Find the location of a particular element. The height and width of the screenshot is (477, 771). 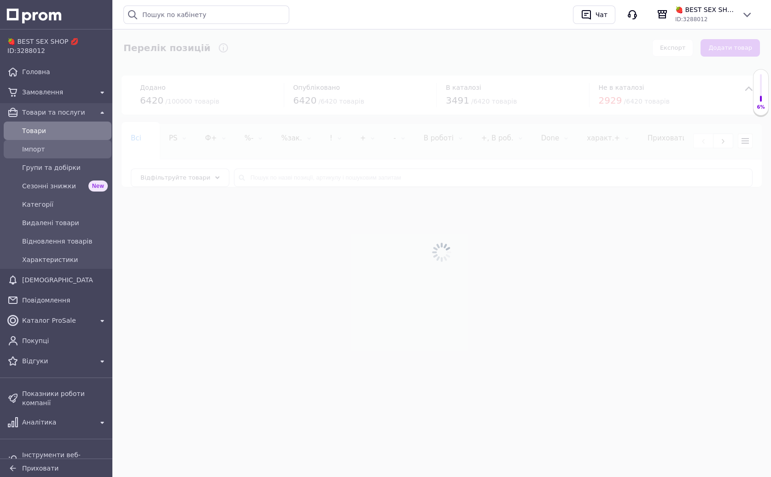

span: Покупці is located at coordinates (65, 341).